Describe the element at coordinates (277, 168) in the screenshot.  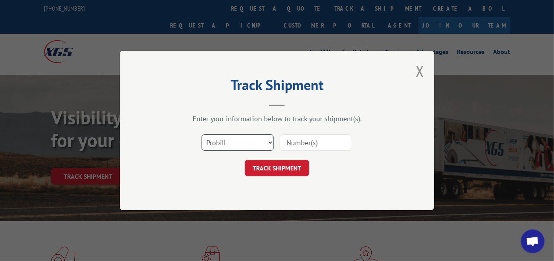
I see `button: TRACK SHIPMENT` at that location.